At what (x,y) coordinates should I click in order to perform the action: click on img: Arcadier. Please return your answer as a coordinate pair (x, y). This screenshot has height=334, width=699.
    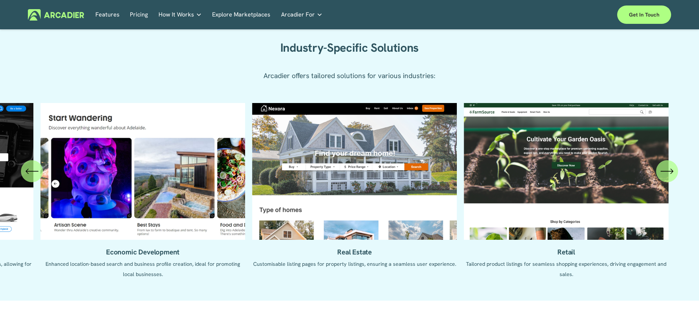
    Looking at the image, I should click on (56, 15).